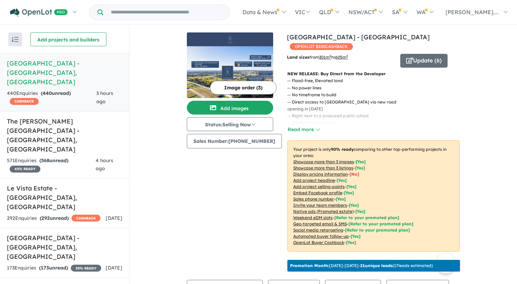 This screenshot has height=284, width=517. Describe the element at coordinates (51, 98) in the screenshot. I see `div: 440 Enquir ies` at that location.